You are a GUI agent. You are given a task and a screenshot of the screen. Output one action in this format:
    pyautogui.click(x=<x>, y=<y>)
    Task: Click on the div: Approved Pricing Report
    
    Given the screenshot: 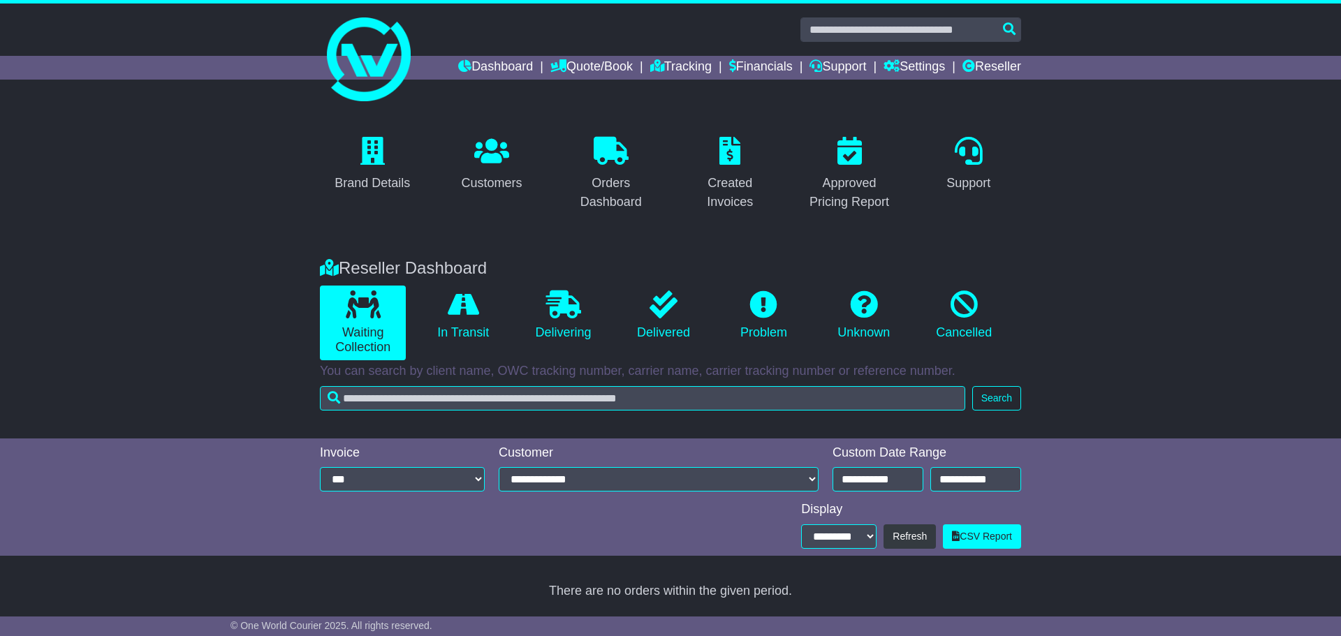 What is the action you would take?
    pyautogui.click(x=849, y=193)
    